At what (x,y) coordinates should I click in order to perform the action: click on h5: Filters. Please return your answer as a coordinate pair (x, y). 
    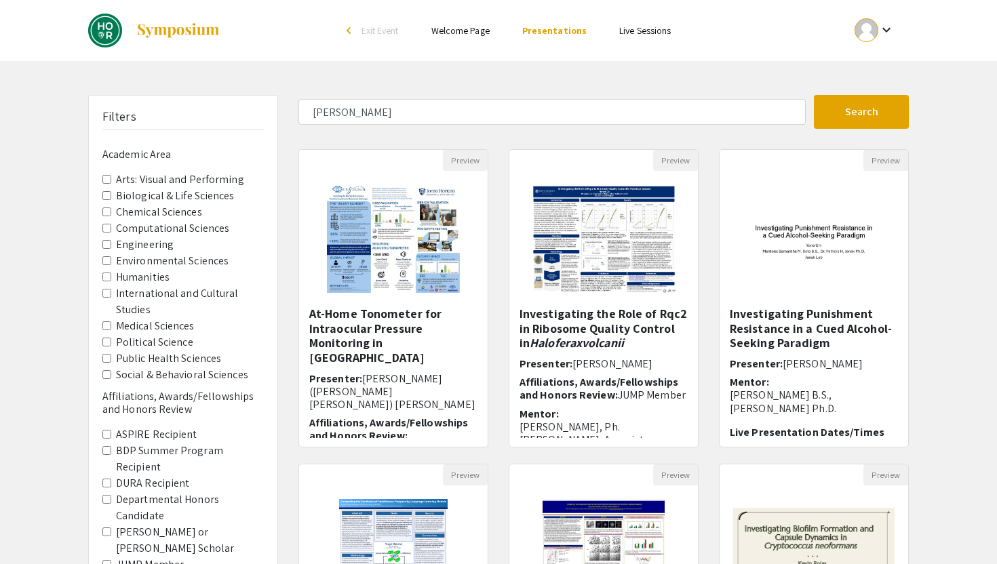
    Looking at the image, I should click on (119, 117).